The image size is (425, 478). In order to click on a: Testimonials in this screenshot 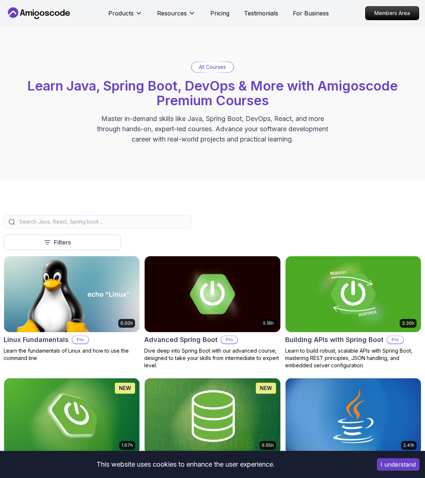, I will do `click(261, 13)`.